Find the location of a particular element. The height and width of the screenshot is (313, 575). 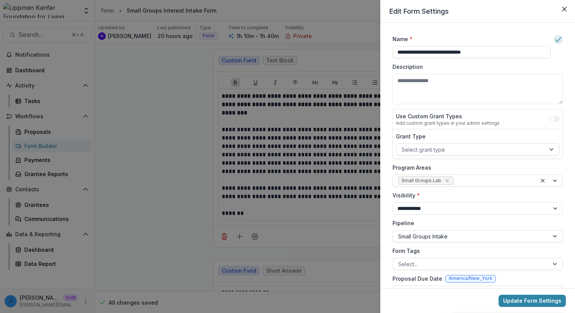

span: Small Groups Lab is located at coordinates (421, 181).